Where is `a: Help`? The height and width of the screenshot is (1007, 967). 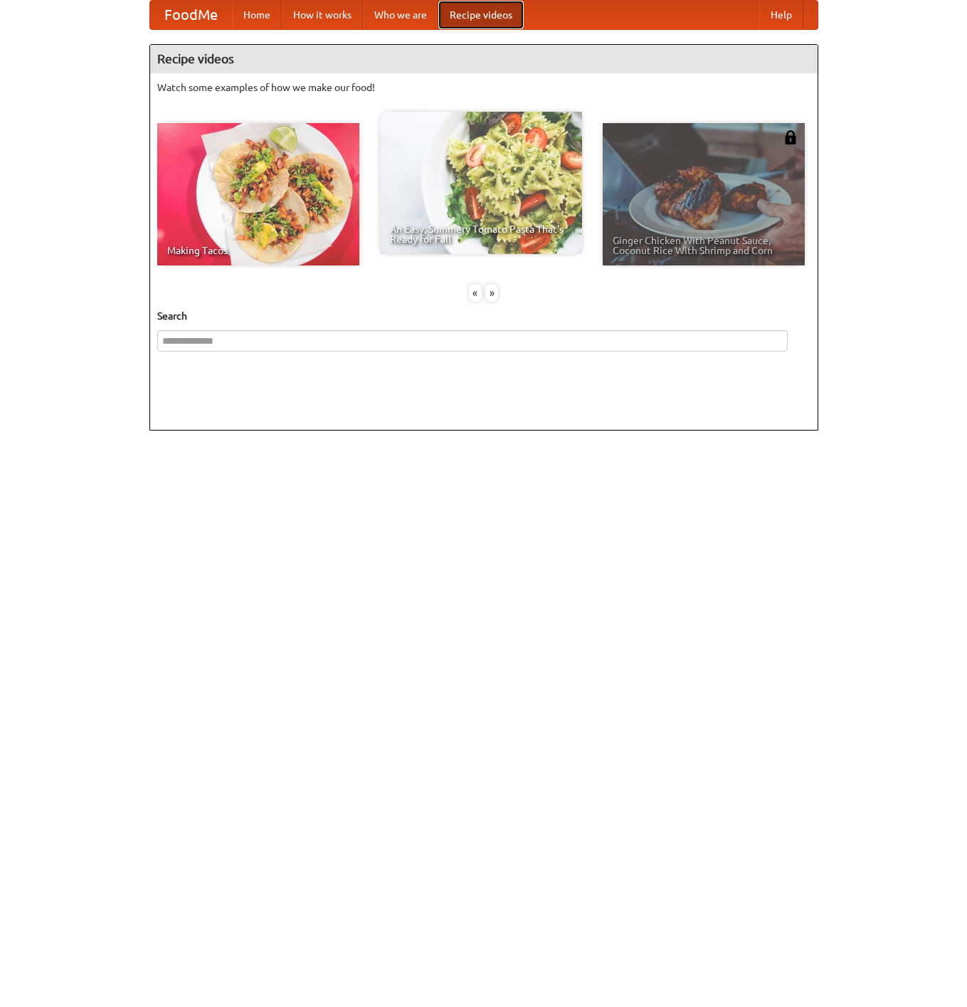
a: Help is located at coordinates (781, 15).